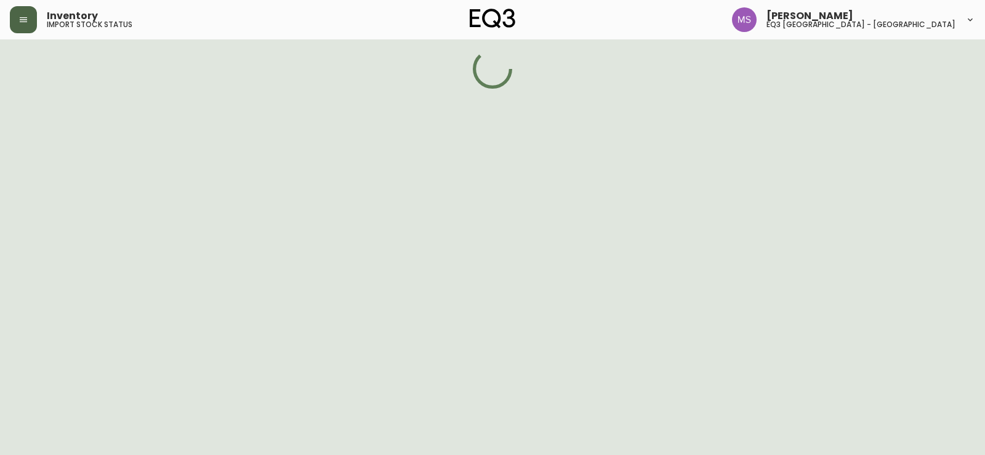 The height and width of the screenshot is (455, 985). I want to click on span: Inventory, so click(72, 16).